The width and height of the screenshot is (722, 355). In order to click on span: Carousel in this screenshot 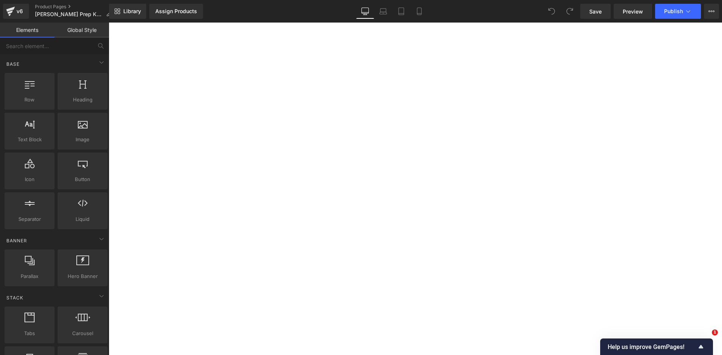, I will do `click(82, 333)`.